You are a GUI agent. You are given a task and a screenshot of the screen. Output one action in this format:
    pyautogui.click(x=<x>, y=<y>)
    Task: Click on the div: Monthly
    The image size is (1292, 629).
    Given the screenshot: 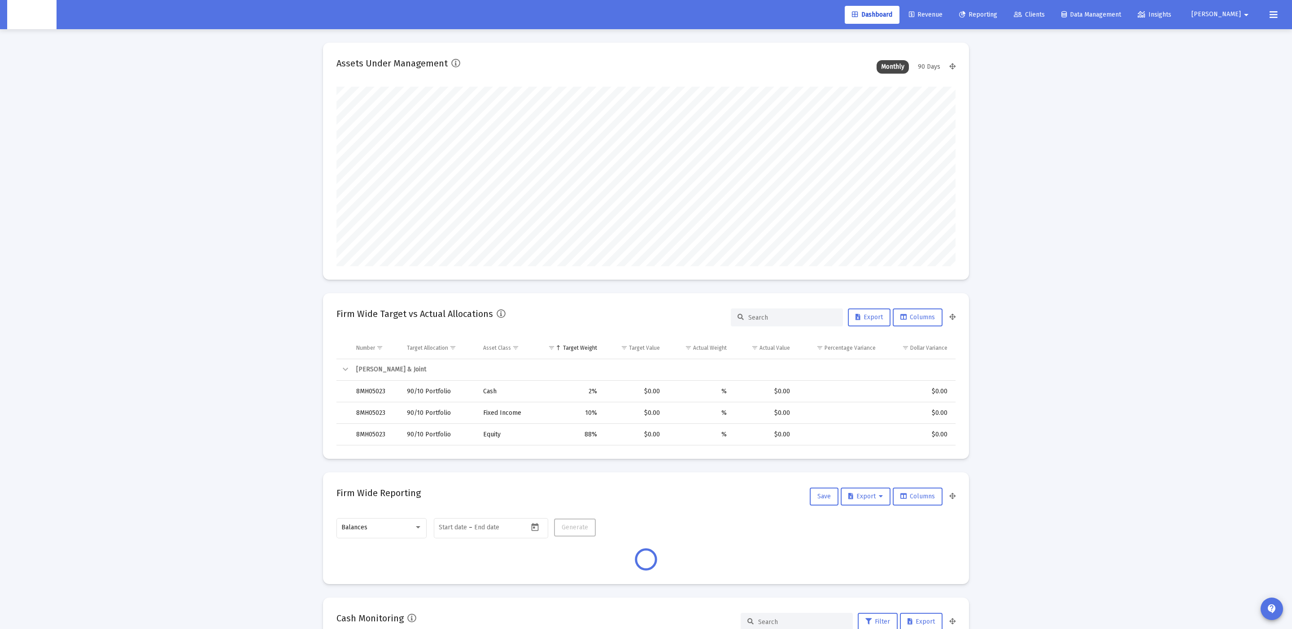 What is the action you would take?
    pyautogui.click(x=893, y=67)
    